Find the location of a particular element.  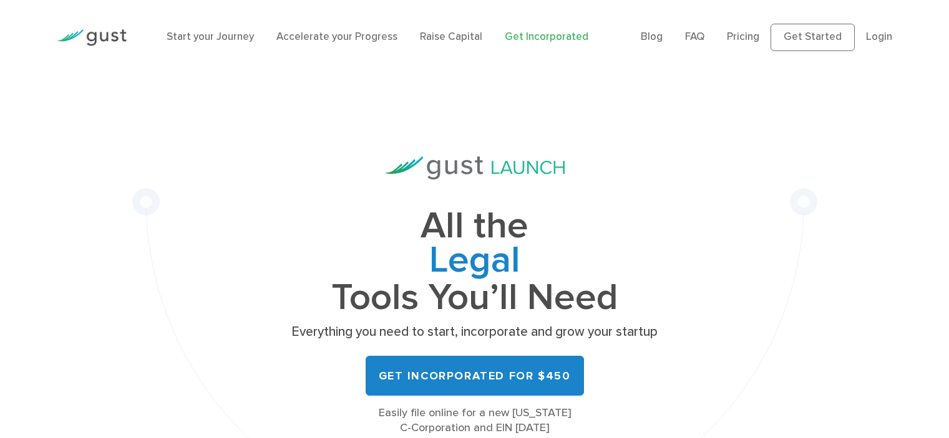

a: Login is located at coordinates (879, 37).